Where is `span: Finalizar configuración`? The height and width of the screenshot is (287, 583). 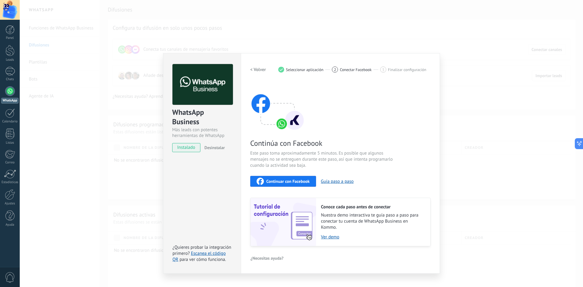 span: Finalizar configuración is located at coordinates (407, 70).